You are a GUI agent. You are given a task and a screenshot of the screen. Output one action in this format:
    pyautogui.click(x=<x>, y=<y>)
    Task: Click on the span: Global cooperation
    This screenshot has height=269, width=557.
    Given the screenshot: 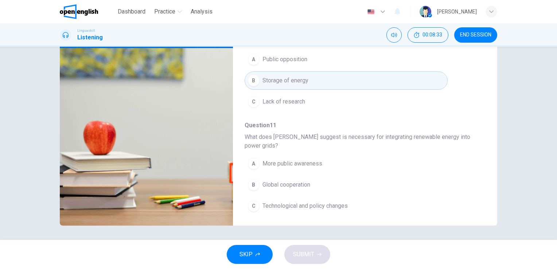 What is the action you would take?
    pyautogui.click(x=286, y=185)
    